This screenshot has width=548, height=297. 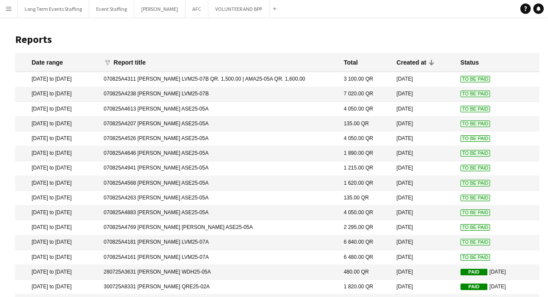 I want to click on button: VOLUNTEER AND BPP, so click(x=239, y=9).